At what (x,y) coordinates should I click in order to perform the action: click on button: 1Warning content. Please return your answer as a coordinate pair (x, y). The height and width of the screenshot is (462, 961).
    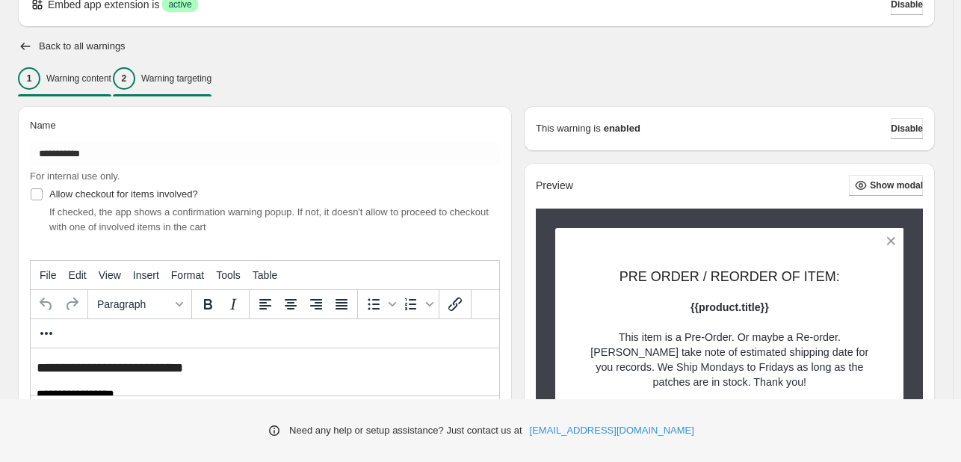
    Looking at the image, I should click on (64, 78).